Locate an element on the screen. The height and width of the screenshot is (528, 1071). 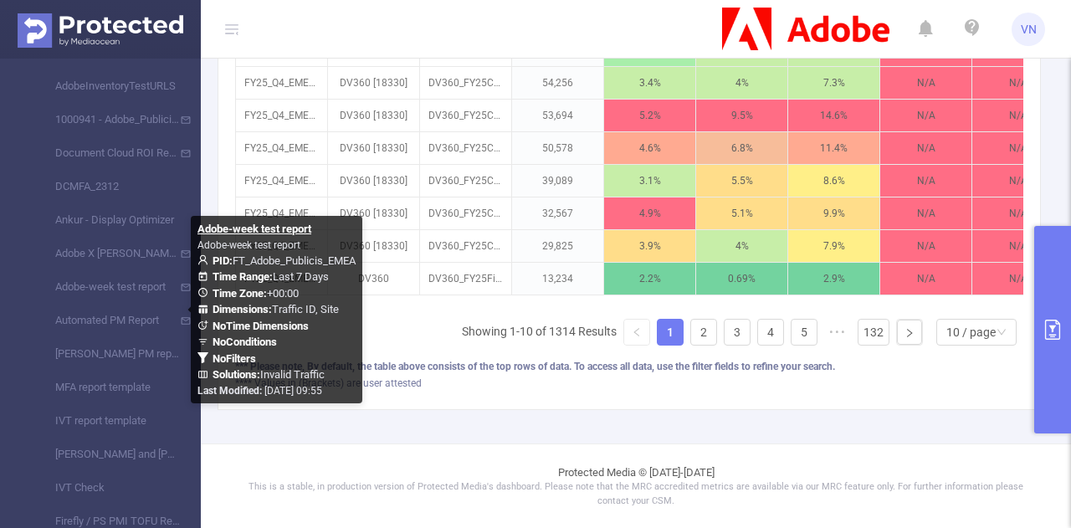
li: Next 5 Pages is located at coordinates (837, 332).